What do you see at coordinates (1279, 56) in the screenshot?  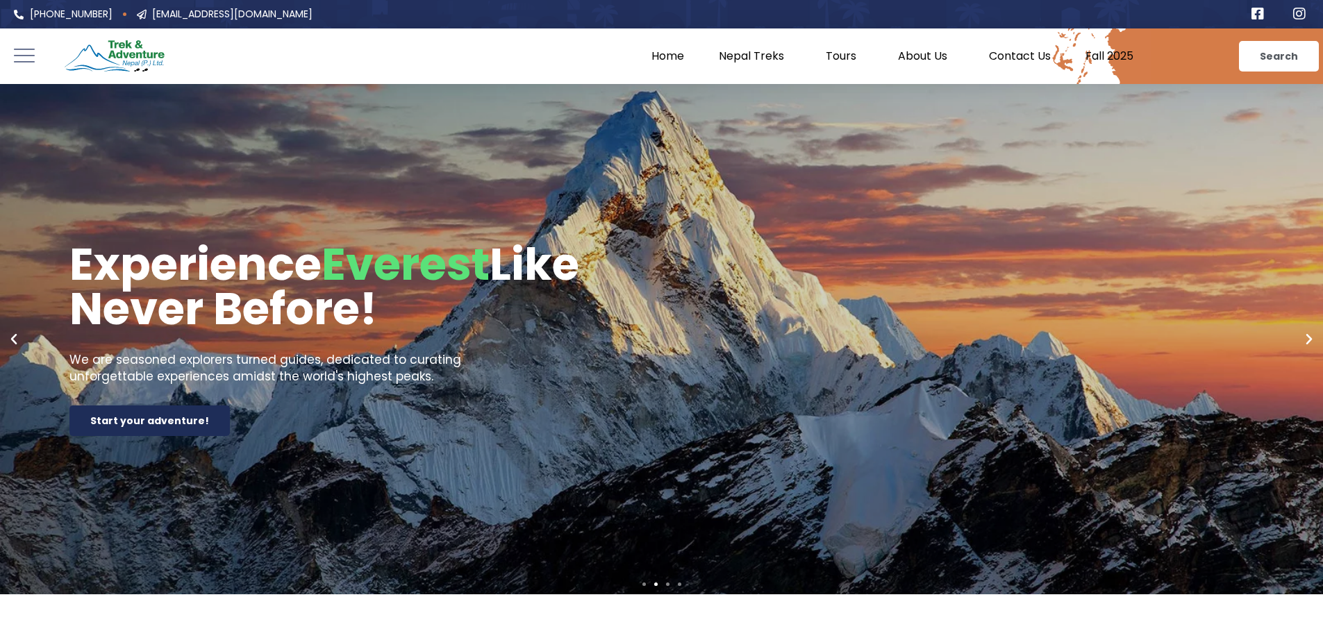 I see `a: Search` at bounding box center [1279, 56].